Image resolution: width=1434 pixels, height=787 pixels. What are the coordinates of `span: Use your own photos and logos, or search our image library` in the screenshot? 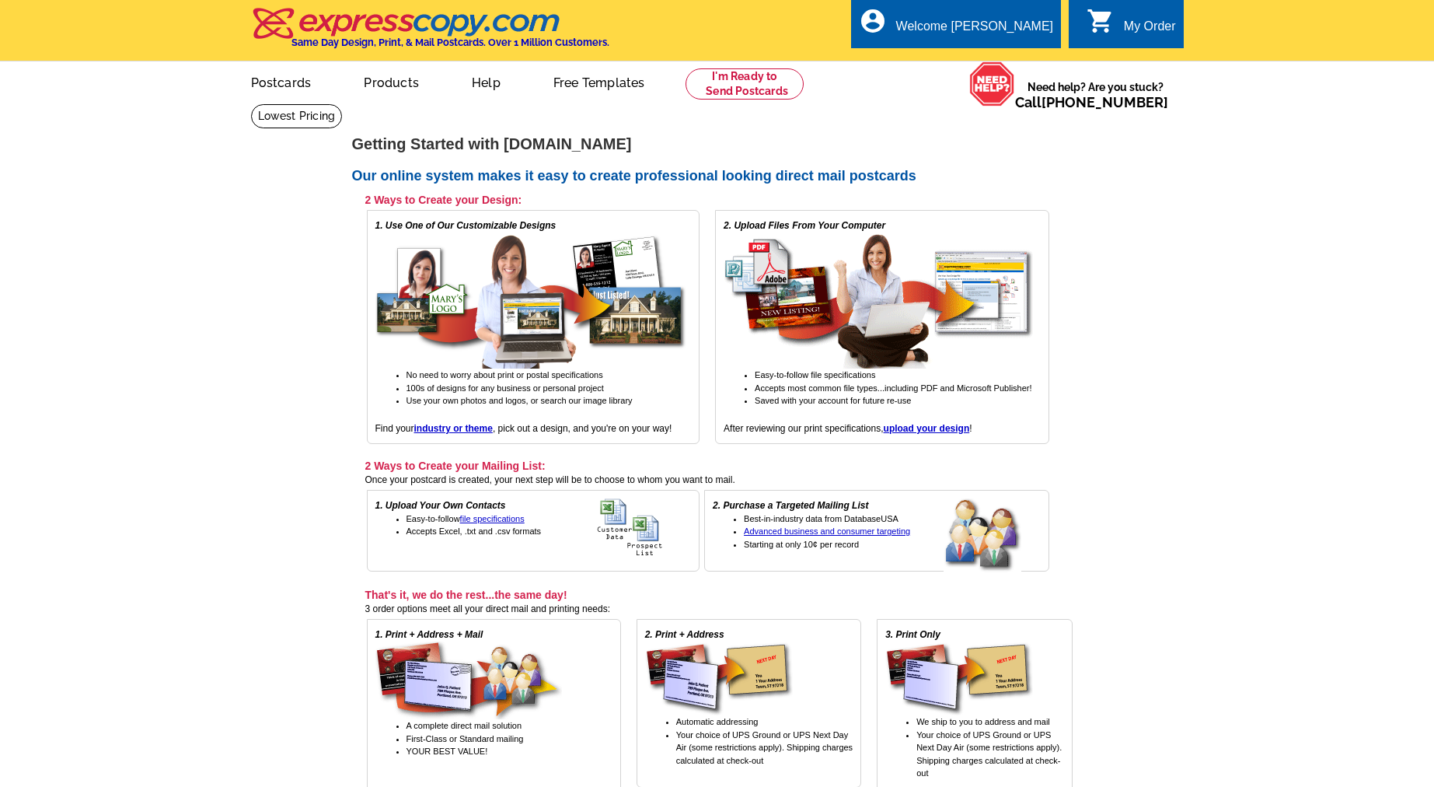 It's located at (519, 400).